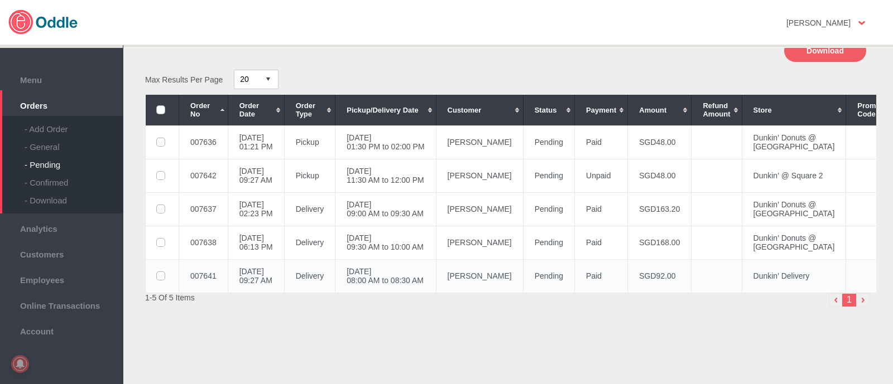  What do you see at coordinates (601, 176) in the screenshot?
I see `td: Unpaid` at bounding box center [601, 176].